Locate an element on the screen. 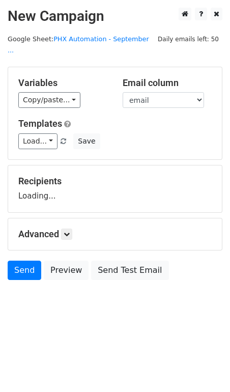  h2: New Campaign is located at coordinates (115, 16).